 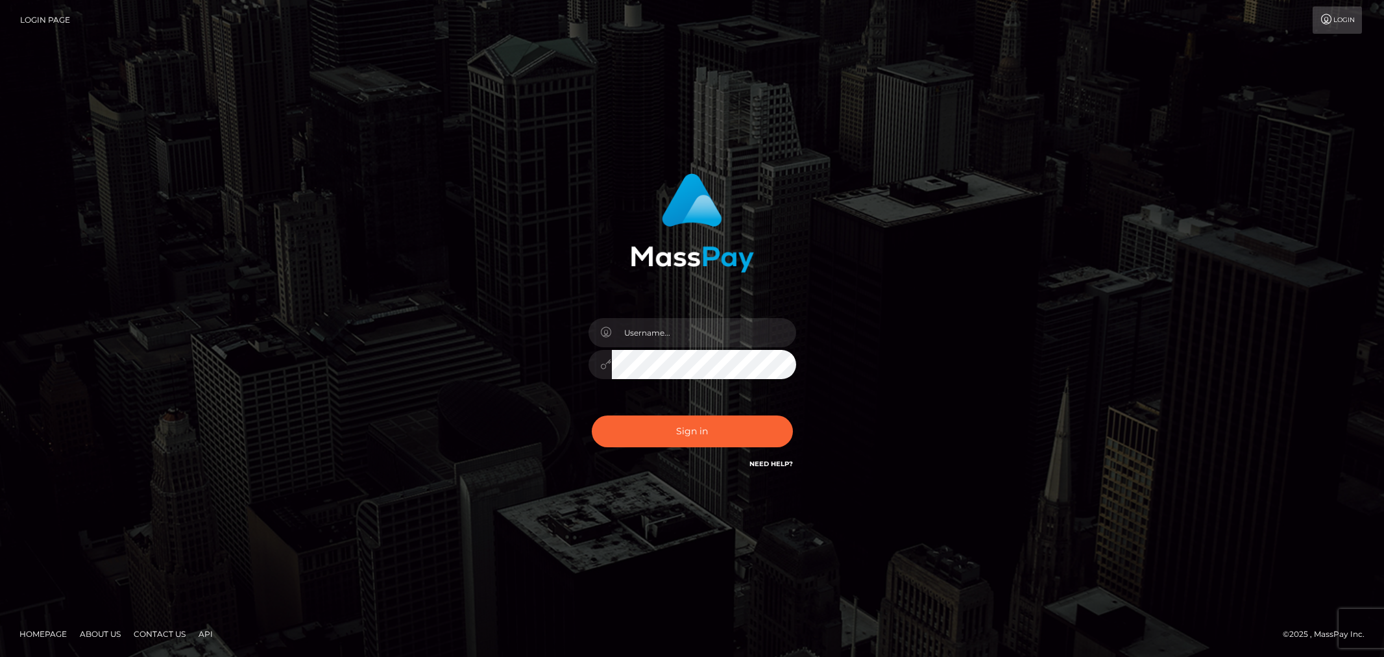 What do you see at coordinates (45, 20) in the screenshot?
I see `a: Login Page` at bounding box center [45, 20].